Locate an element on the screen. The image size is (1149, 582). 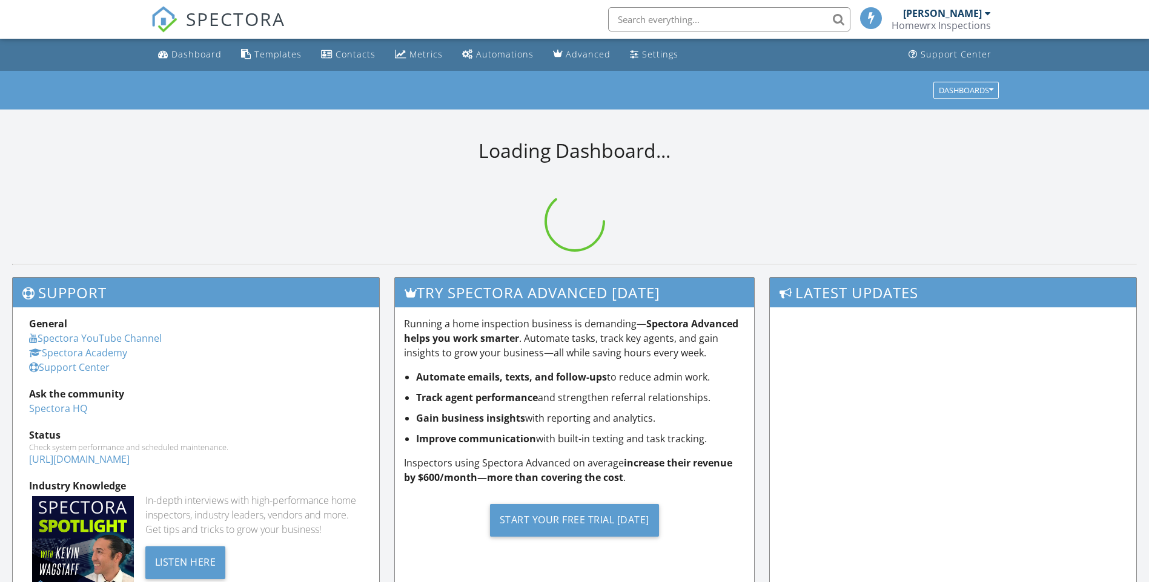
a: Settings is located at coordinates (654, 54).